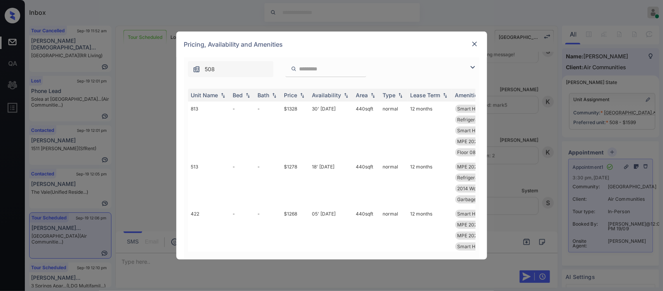 The height and width of the screenshot is (291, 663). Describe the element at coordinates (327, 95) in the screenshot. I see `div: Availability` at that location.